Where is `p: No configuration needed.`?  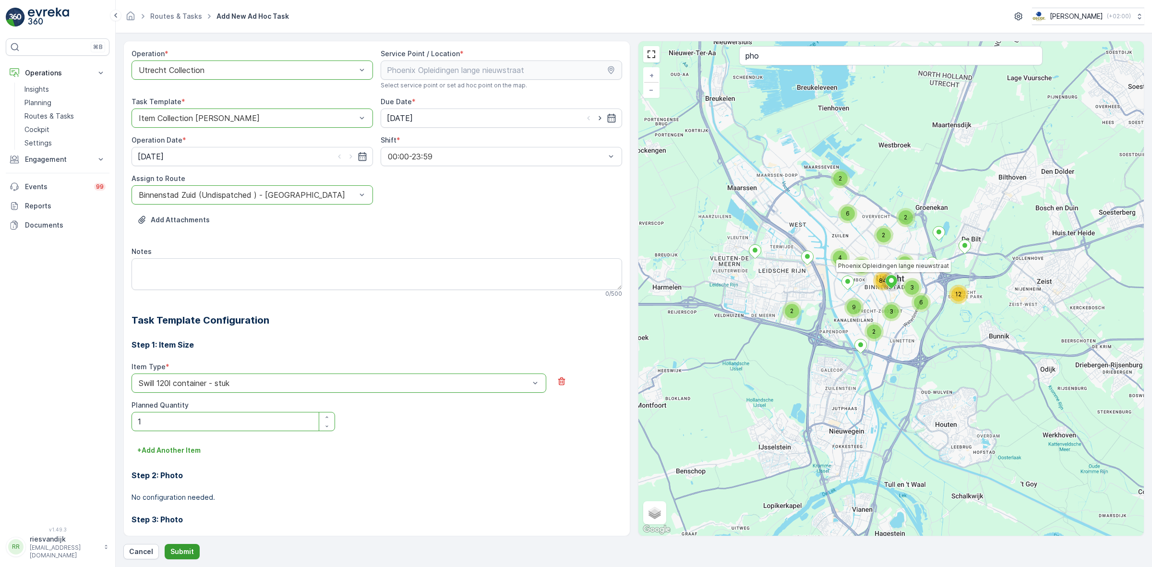 p: No configuration needed. is located at coordinates (377, 497).